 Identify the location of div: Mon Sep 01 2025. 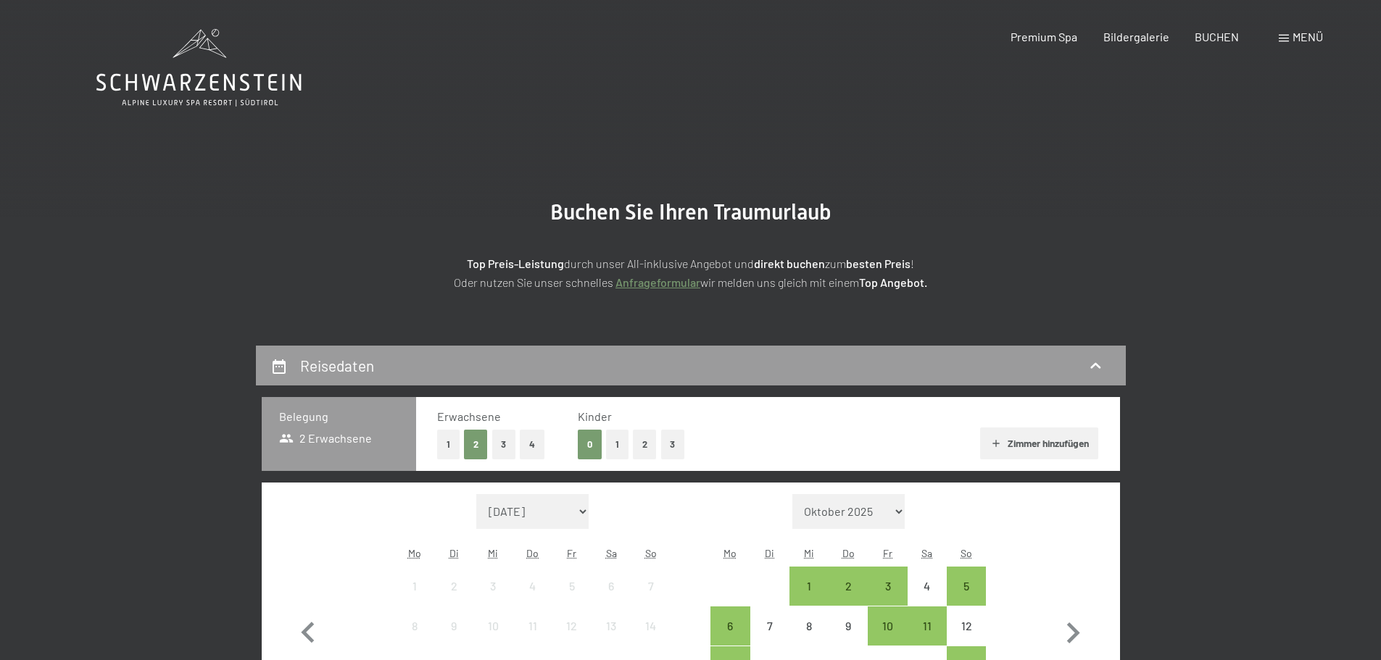
(415, 586).